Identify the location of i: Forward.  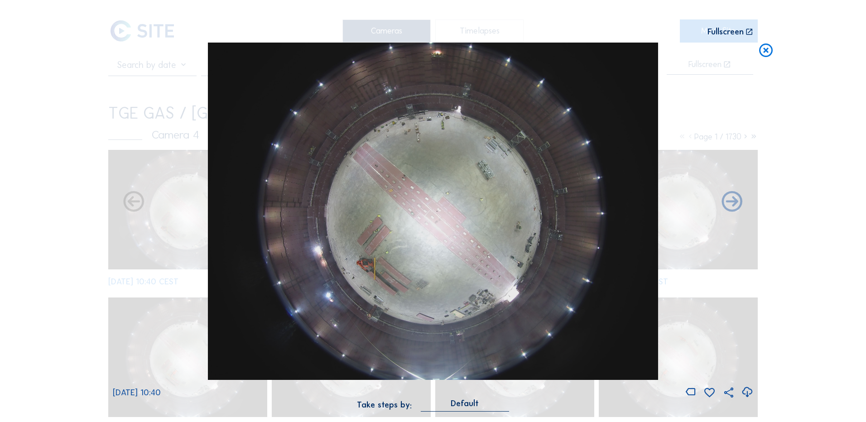
(134, 203).